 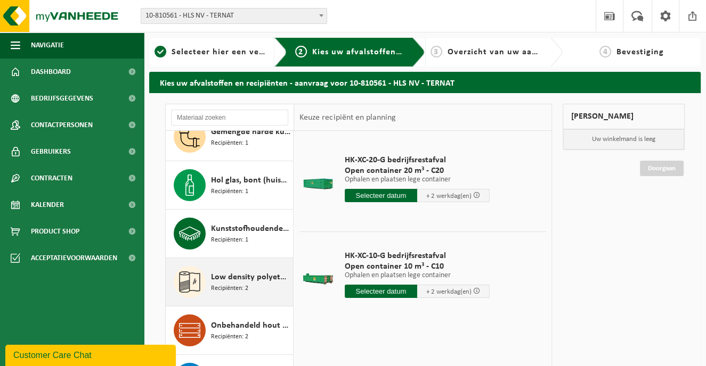 What do you see at coordinates (503, 52) in the screenshot?
I see `span: Overzicht van uw aanvraag` at bounding box center [503, 52].